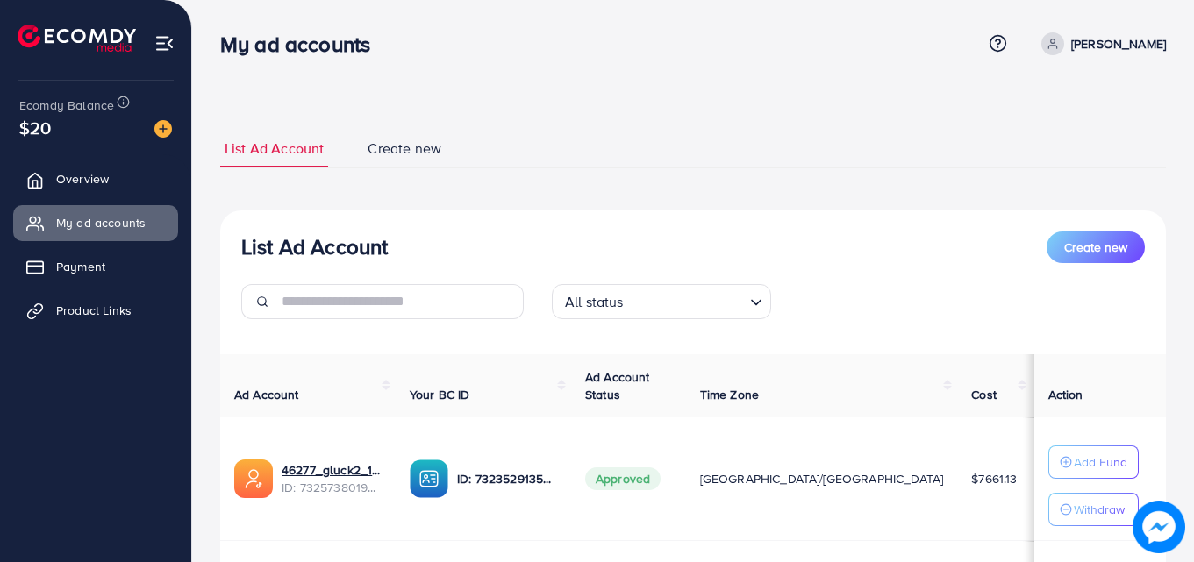 Image resolution: width=1194 pixels, height=562 pixels. I want to click on a: logo, so click(76, 38).